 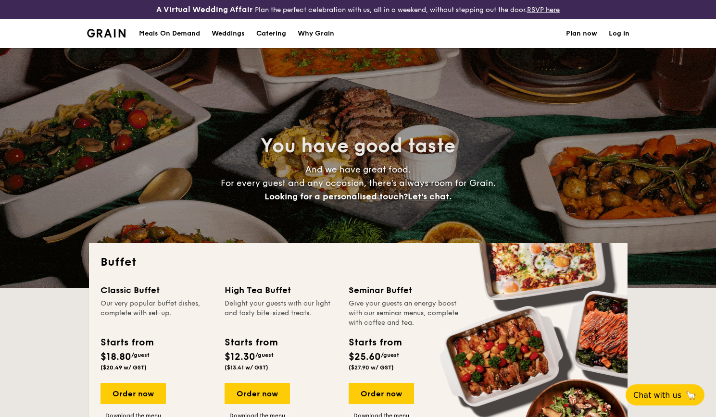 I want to click on span: Let's chat., so click(x=429, y=197).